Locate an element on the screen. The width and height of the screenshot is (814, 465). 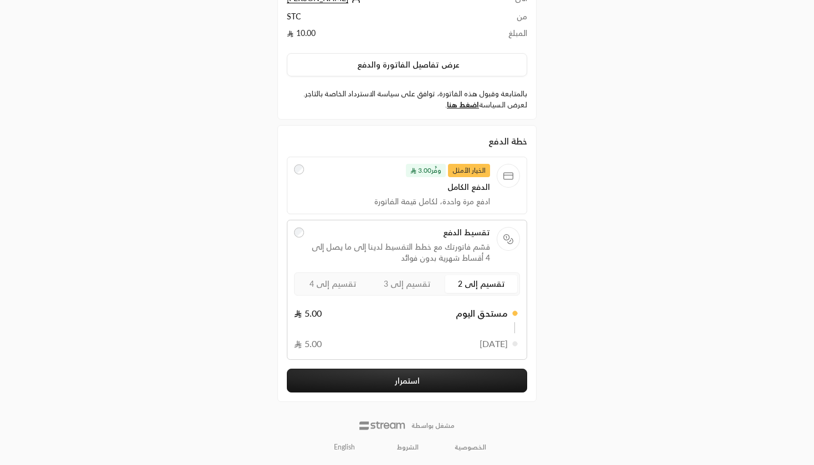
a: اضغط هنا is located at coordinates (463, 105).